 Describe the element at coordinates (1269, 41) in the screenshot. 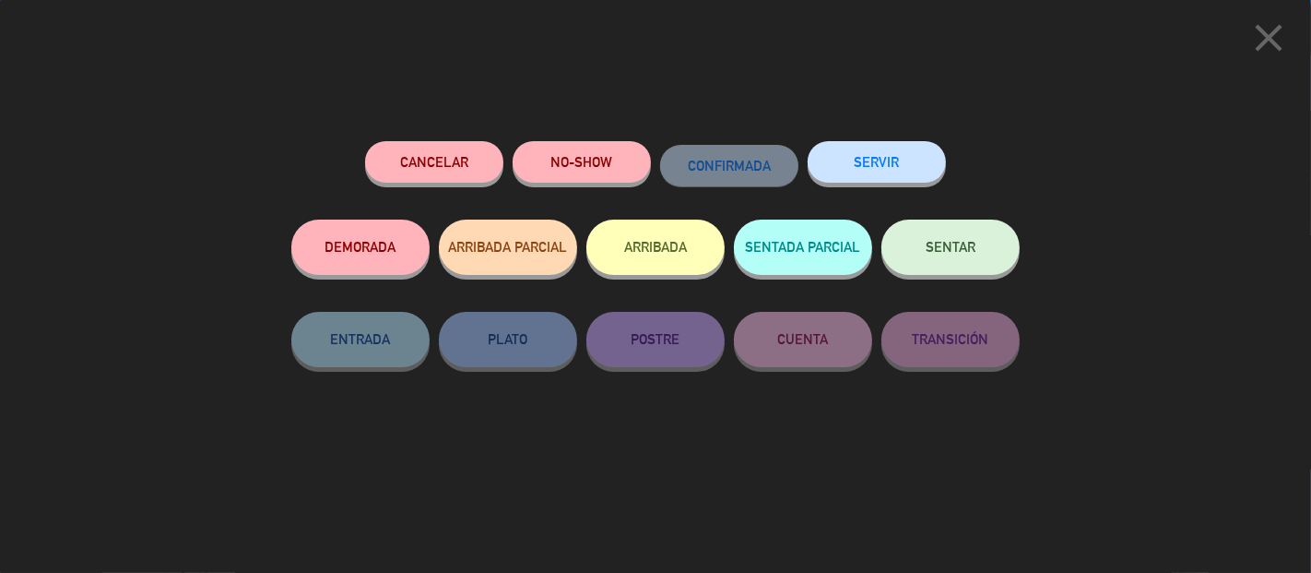

I see `button: close` at that location.